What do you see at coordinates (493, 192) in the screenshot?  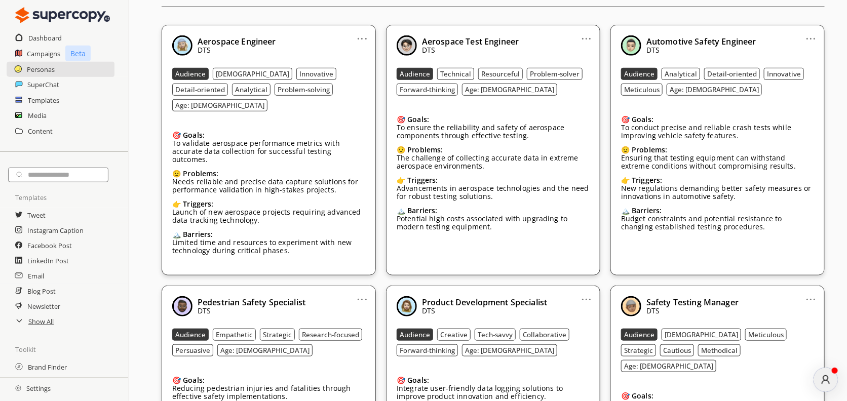 I see `p: Advancements in aerospace technologies and the need for robust testing solutions.` at bounding box center [493, 192].